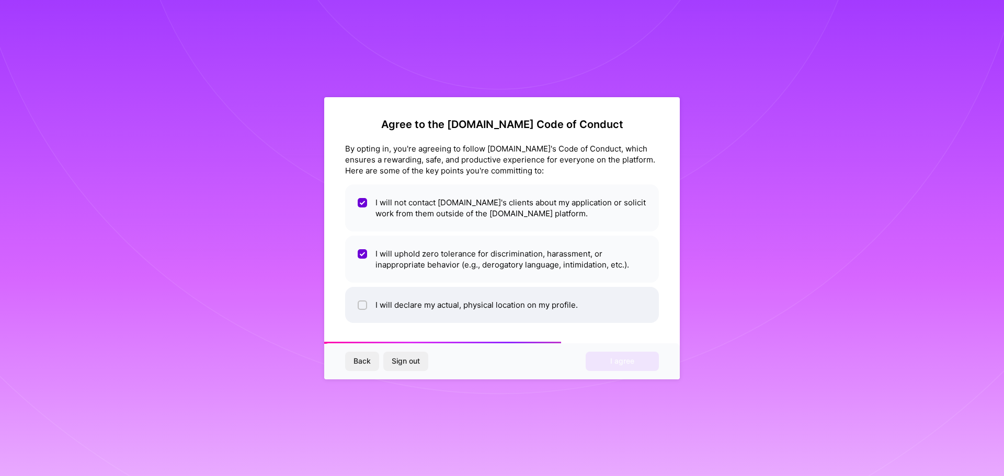 The image size is (1004, 476). I want to click on span: Sign out, so click(406, 361).